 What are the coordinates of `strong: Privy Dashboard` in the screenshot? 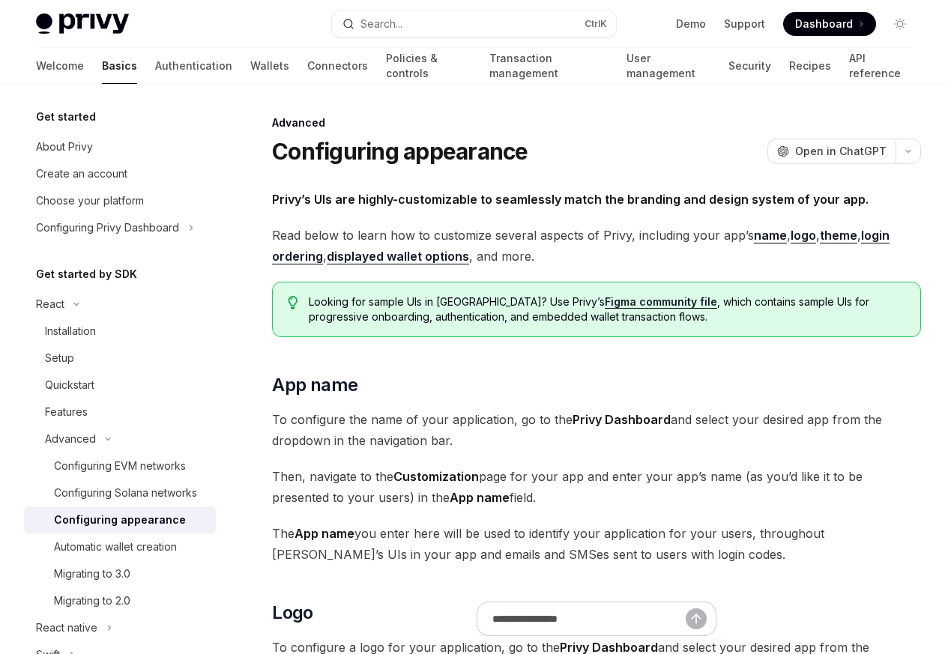 It's located at (621, 420).